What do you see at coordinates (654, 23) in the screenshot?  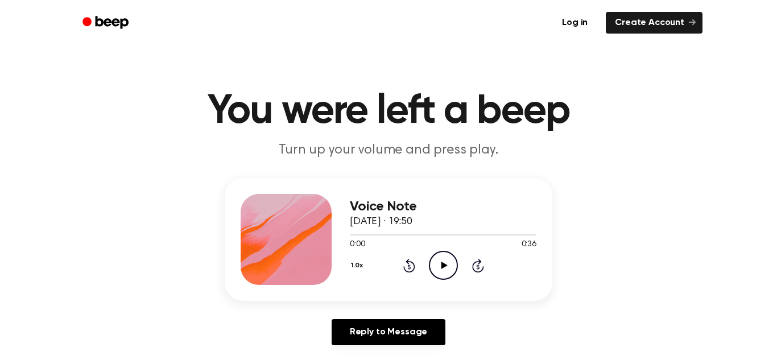 I see `a: Create Account` at bounding box center [654, 23].